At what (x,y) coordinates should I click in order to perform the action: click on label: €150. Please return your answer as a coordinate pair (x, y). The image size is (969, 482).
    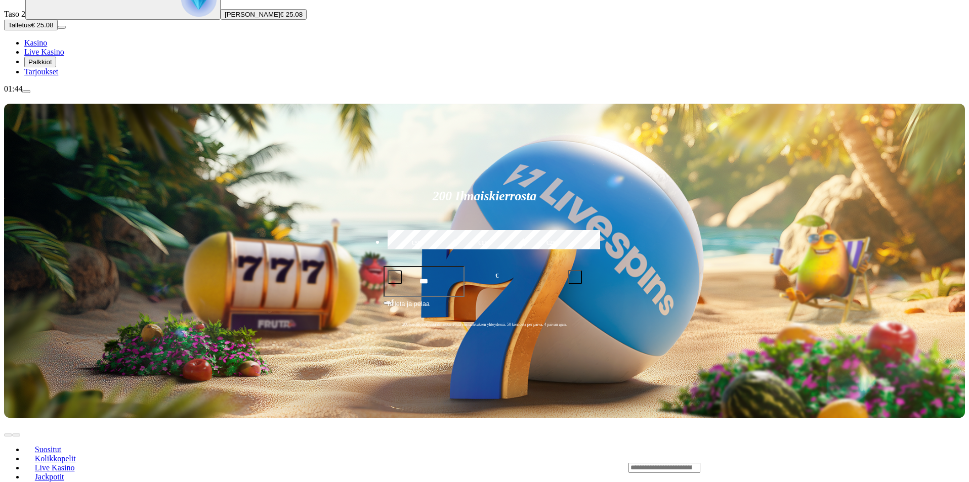
    Looking at the image, I should click on (484, 243).